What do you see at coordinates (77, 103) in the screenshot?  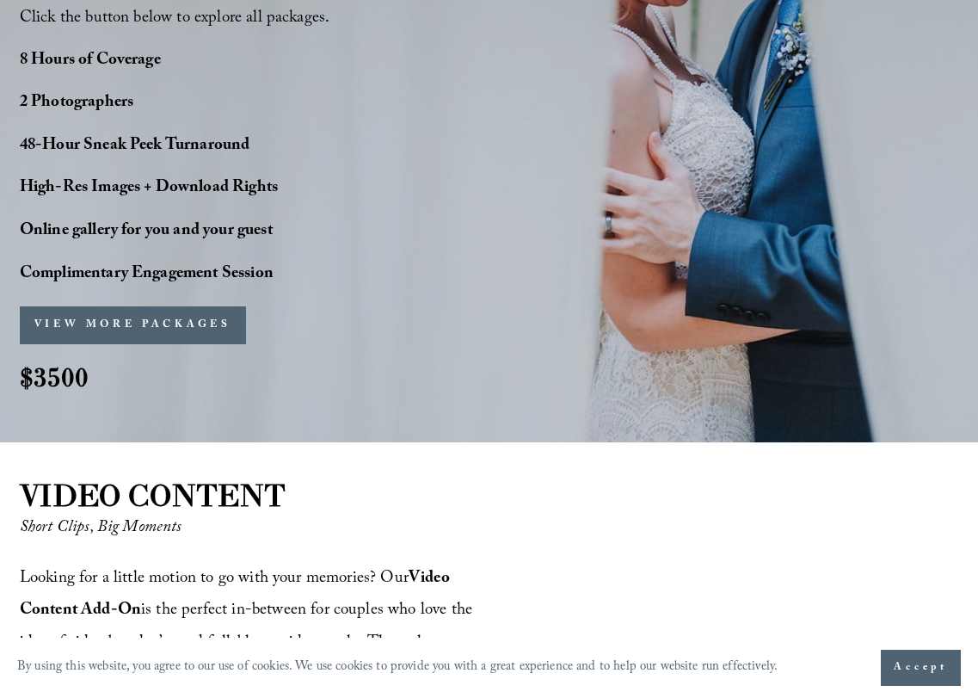 I see `strong: 2 Photographers` at bounding box center [77, 103].